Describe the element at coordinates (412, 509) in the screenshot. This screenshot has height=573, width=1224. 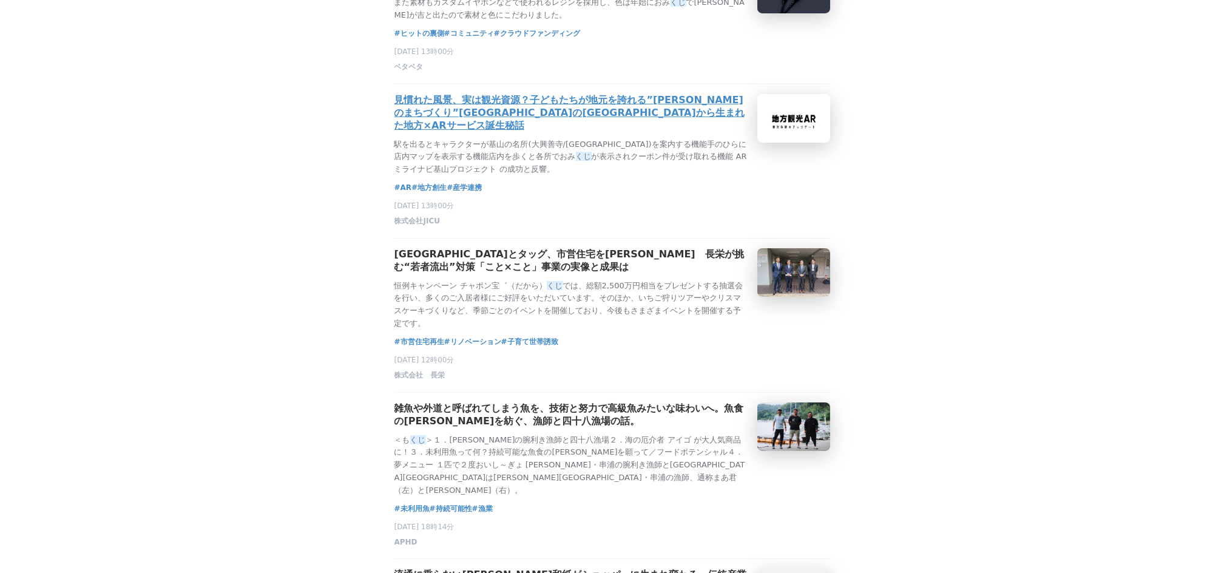
I see `a: #未利用魚` at that location.